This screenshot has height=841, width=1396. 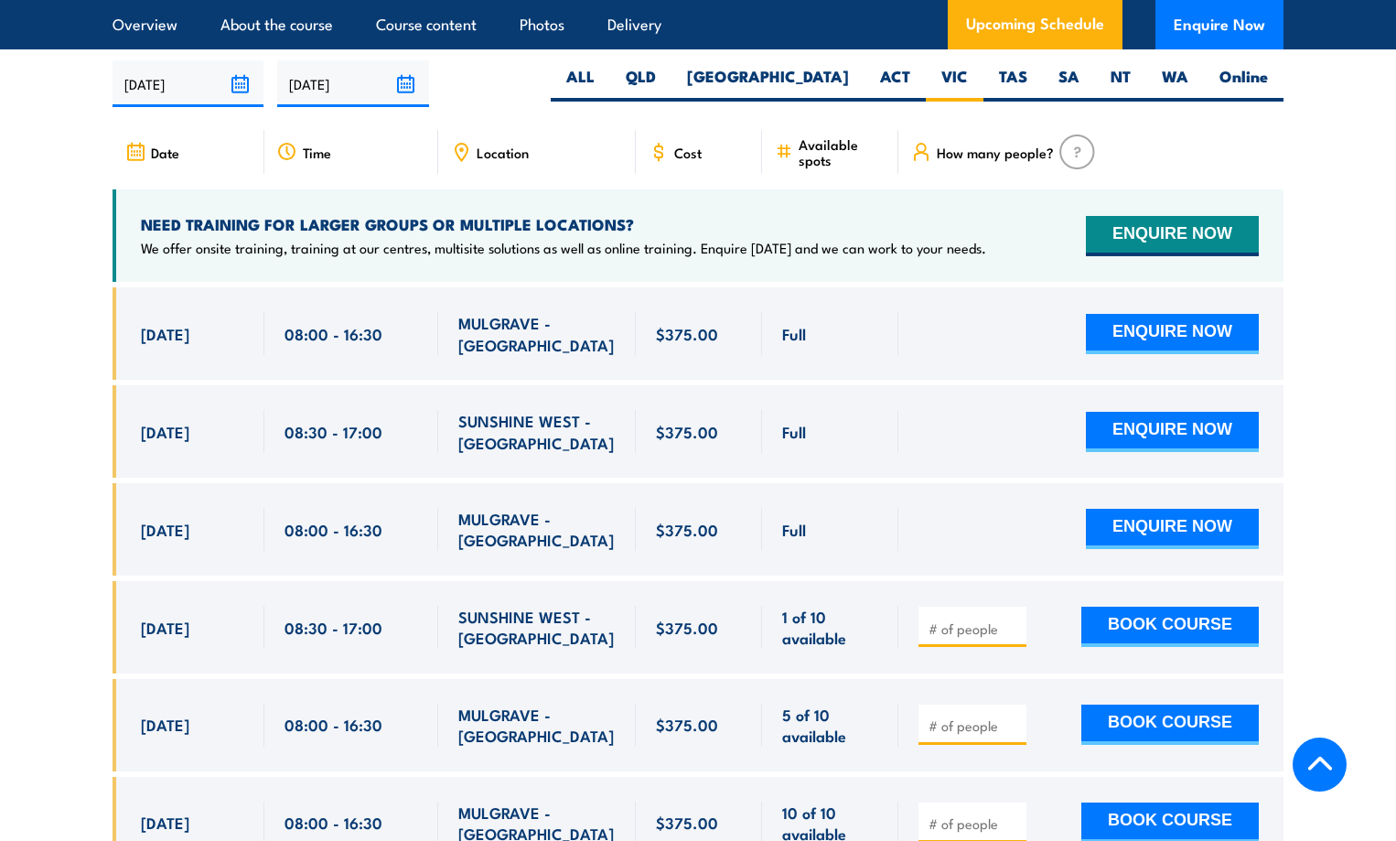 What do you see at coordinates (564, 224) in the screenshot?
I see `h4: NEED TRAINING FOR LARGER GROUPS OR MULTIPLE LOCATIONS?` at bounding box center [564, 224].